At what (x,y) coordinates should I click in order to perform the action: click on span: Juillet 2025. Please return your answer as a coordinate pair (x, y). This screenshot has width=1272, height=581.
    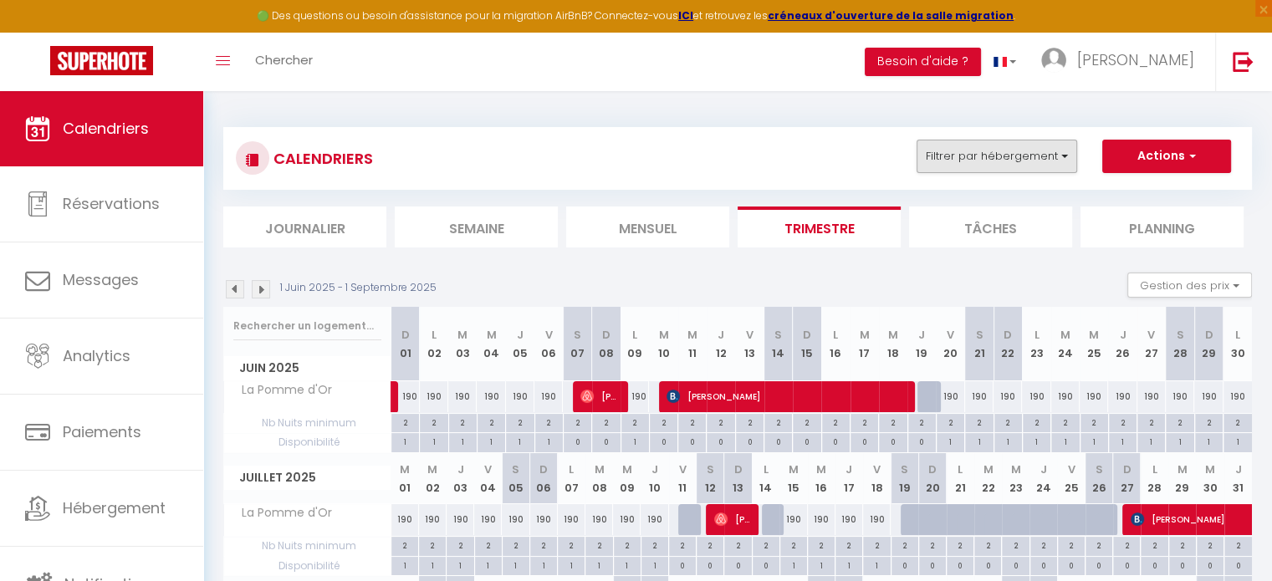
    Looking at the image, I should click on (307, 478).